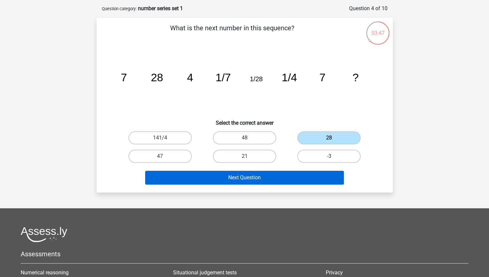  Describe the element at coordinates (45, 272) in the screenshot. I see `a: Numerical reasoning` at that location.